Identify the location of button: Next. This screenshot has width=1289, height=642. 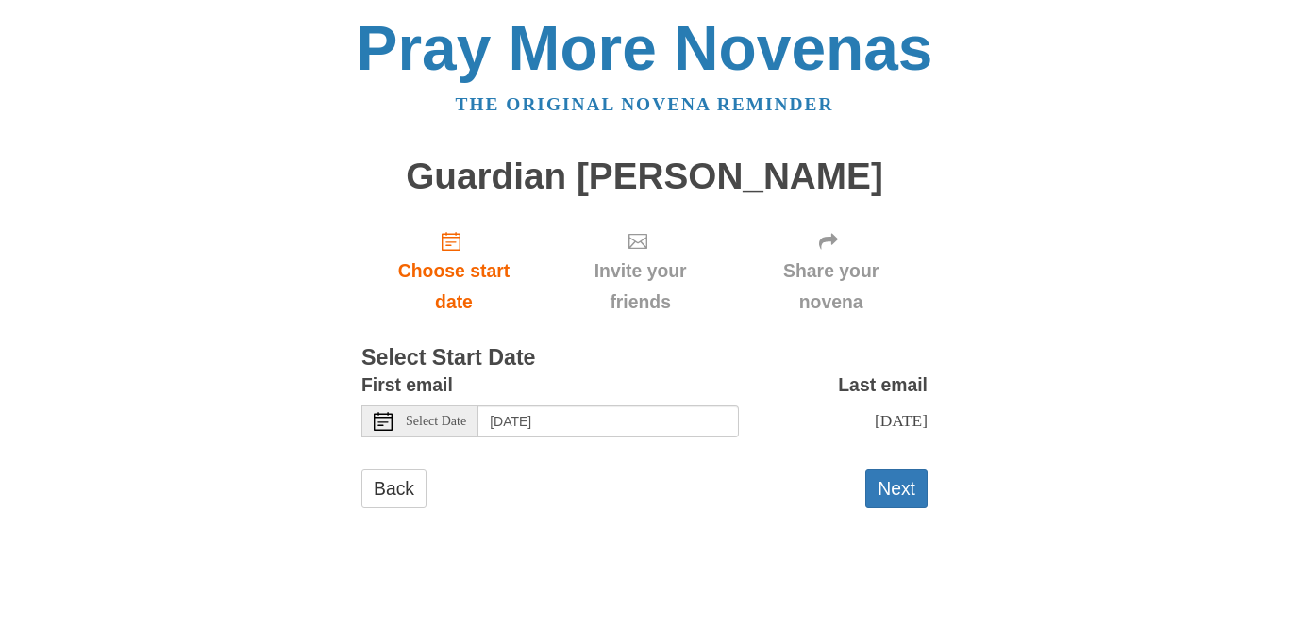
(896, 489).